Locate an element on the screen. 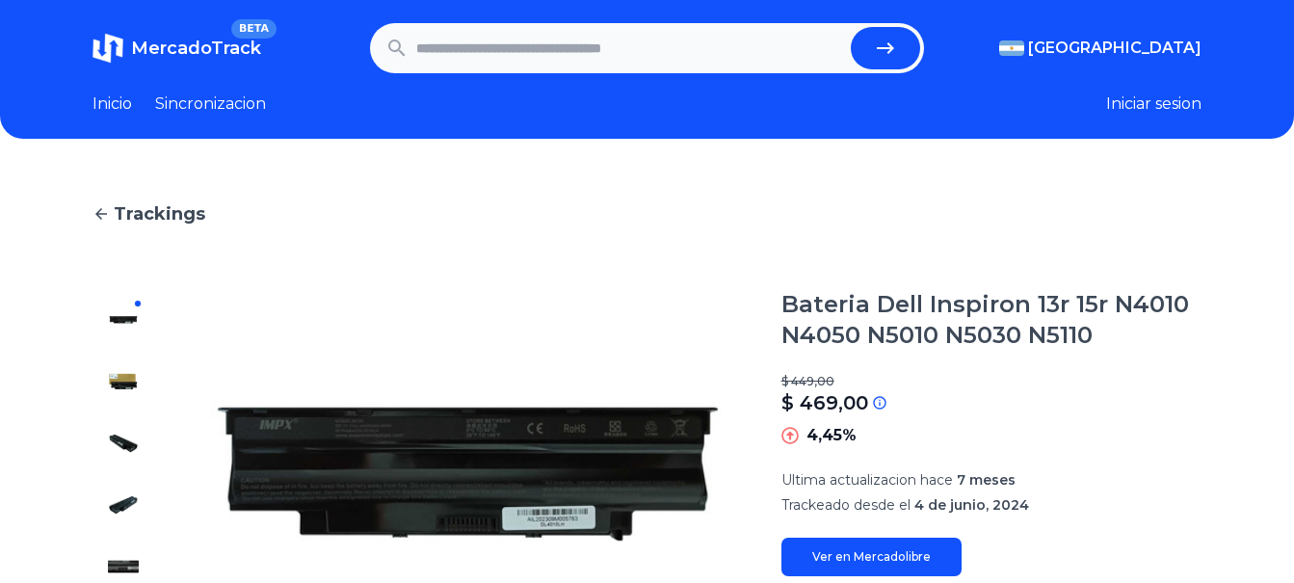 This screenshot has width=1294, height=583. p: $ 449,00 is located at coordinates (992, 382).